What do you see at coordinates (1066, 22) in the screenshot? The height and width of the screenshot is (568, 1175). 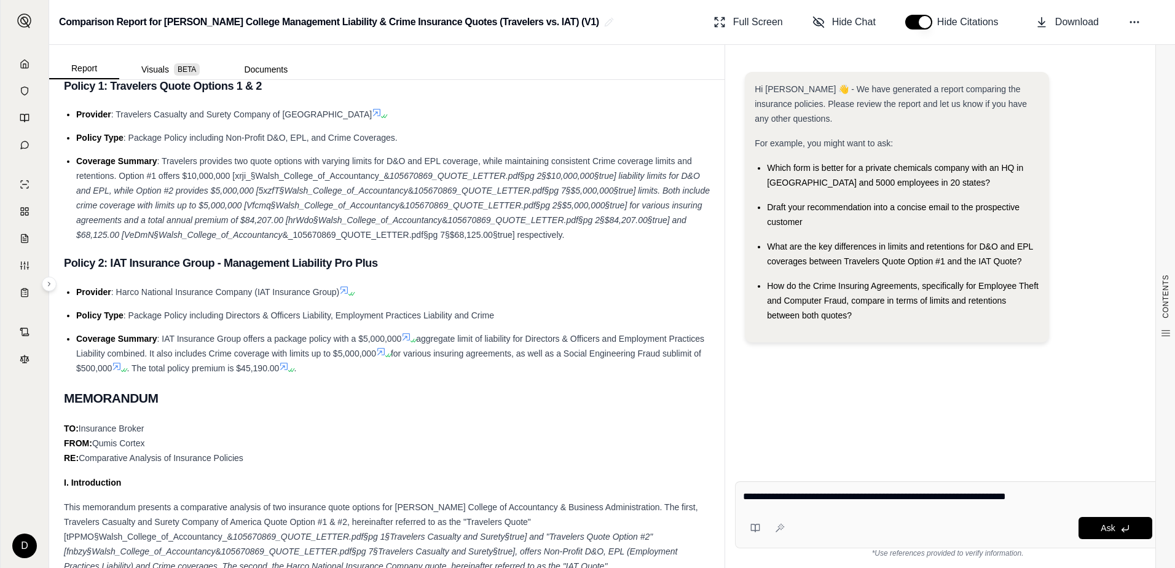 I see `button: Download` at bounding box center [1066, 22].